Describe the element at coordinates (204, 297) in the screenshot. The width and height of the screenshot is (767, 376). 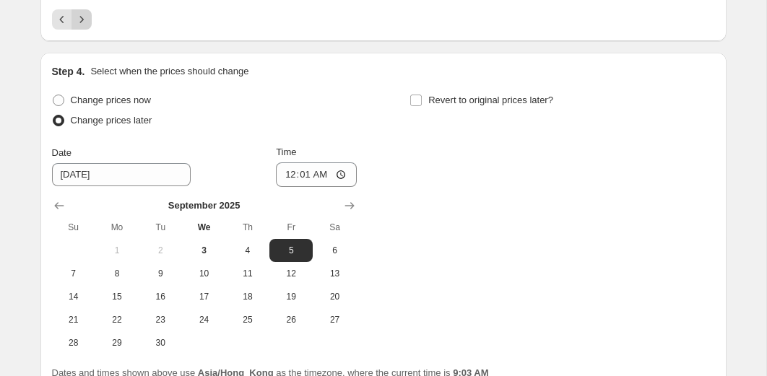
I see `button: Wednesday September 17 2025` at that location.